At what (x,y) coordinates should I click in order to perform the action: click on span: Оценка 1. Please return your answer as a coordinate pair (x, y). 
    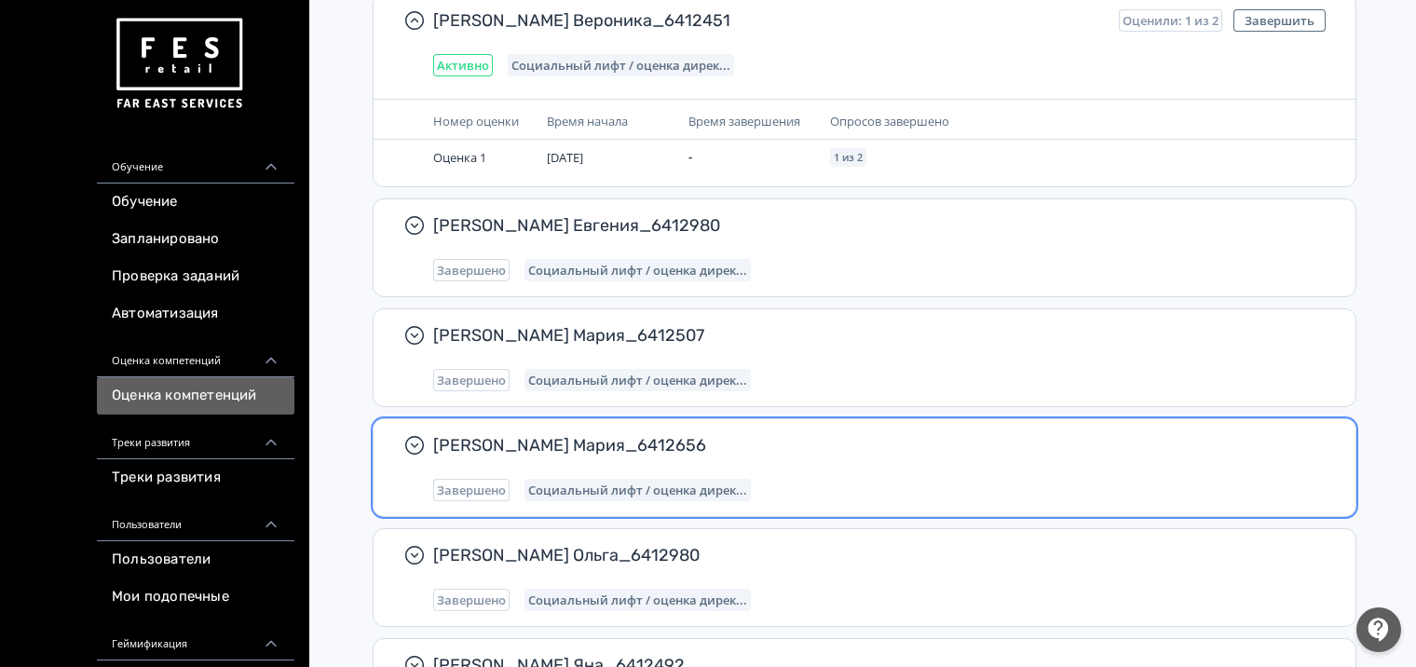
    Looking at the image, I should click on (459, 157).